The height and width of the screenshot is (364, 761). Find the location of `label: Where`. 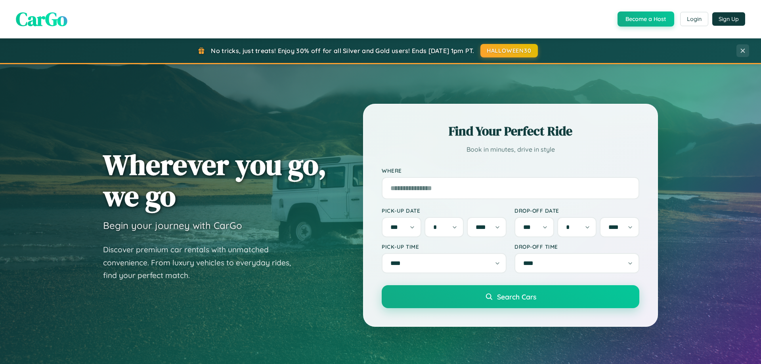

label: Where is located at coordinates (510, 170).